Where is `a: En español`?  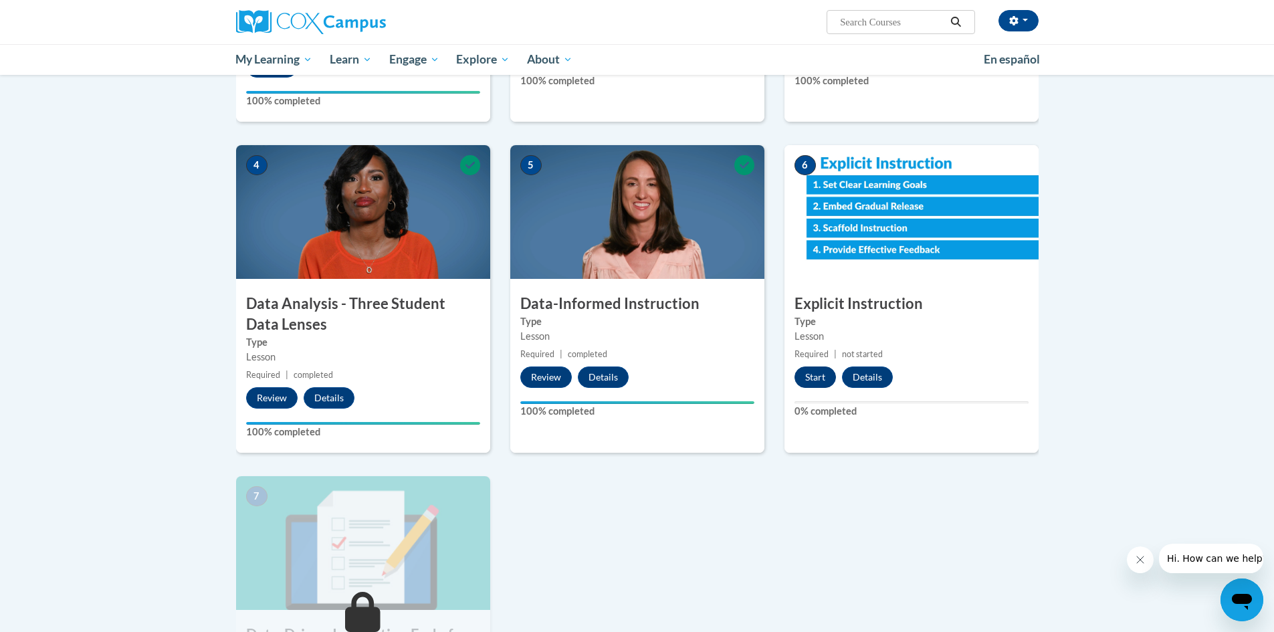 a: En español is located at coordinates (1012, 60).